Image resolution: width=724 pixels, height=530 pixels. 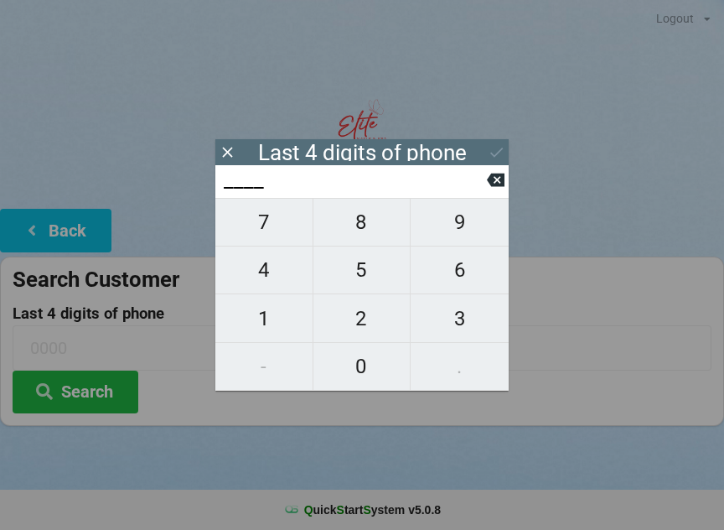 I want to click on span: 8, so click(x=362, y=222).